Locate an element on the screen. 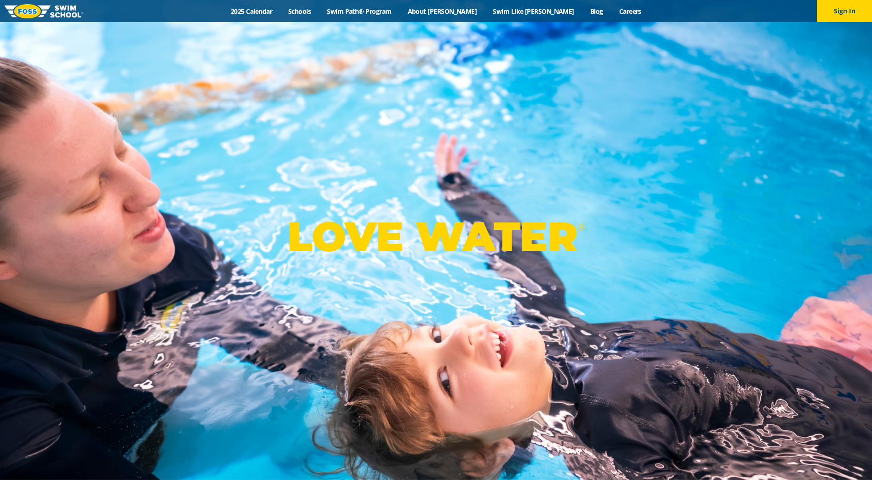 This screenshot has height=480, width=872. a: Schools is located at coordinates (300, 11).